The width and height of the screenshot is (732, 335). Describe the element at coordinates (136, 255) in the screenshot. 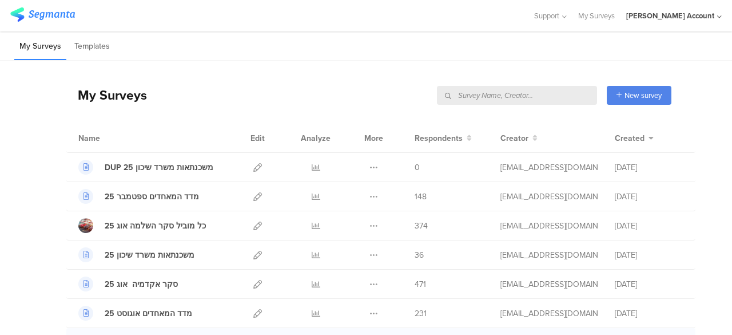

I see `a: משכנתאות משרד שיכון 25` at that location.